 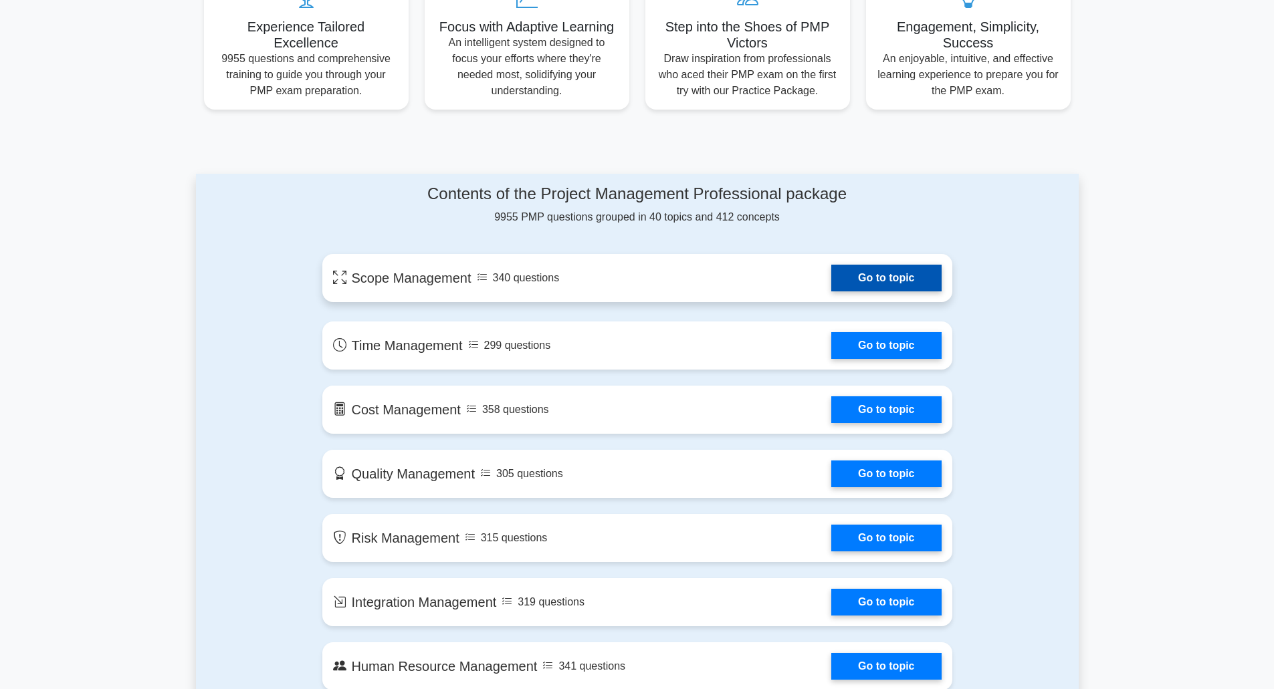 What do you see at coordinates (747, 35) in the screenshot?
I see `h5: Step into the Shoes of PMP Victors` at bounding box center [747, 35].